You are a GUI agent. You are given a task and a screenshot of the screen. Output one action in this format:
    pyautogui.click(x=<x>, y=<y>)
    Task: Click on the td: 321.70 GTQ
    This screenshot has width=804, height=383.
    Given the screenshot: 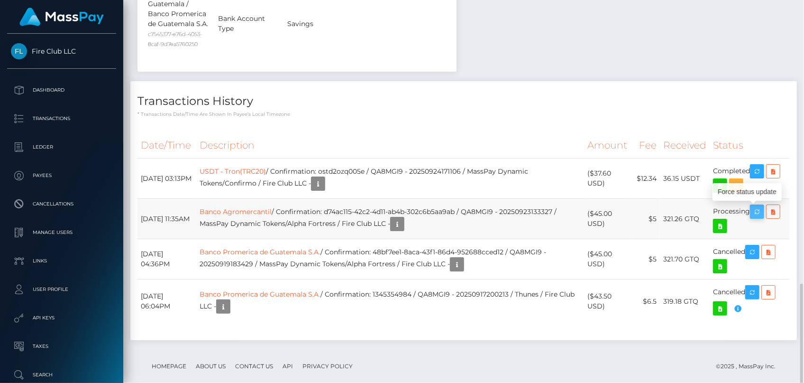 What is the action you would take?
    pyautogui.click(x=684, y=259)
    